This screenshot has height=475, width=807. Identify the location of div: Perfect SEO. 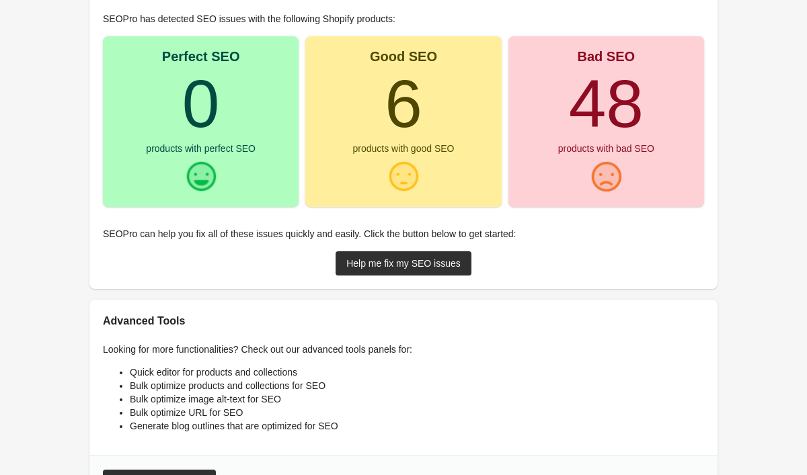
(201, 56).